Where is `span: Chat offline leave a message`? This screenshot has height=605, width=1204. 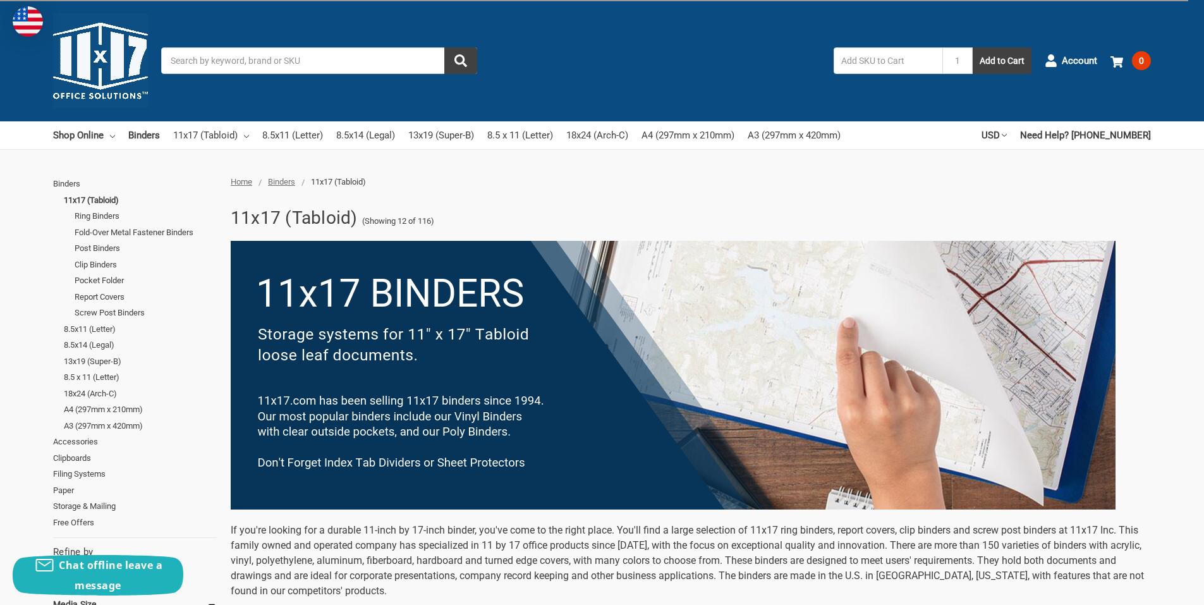
span: Chat offline leave a message is located at coordinates (111, 575).